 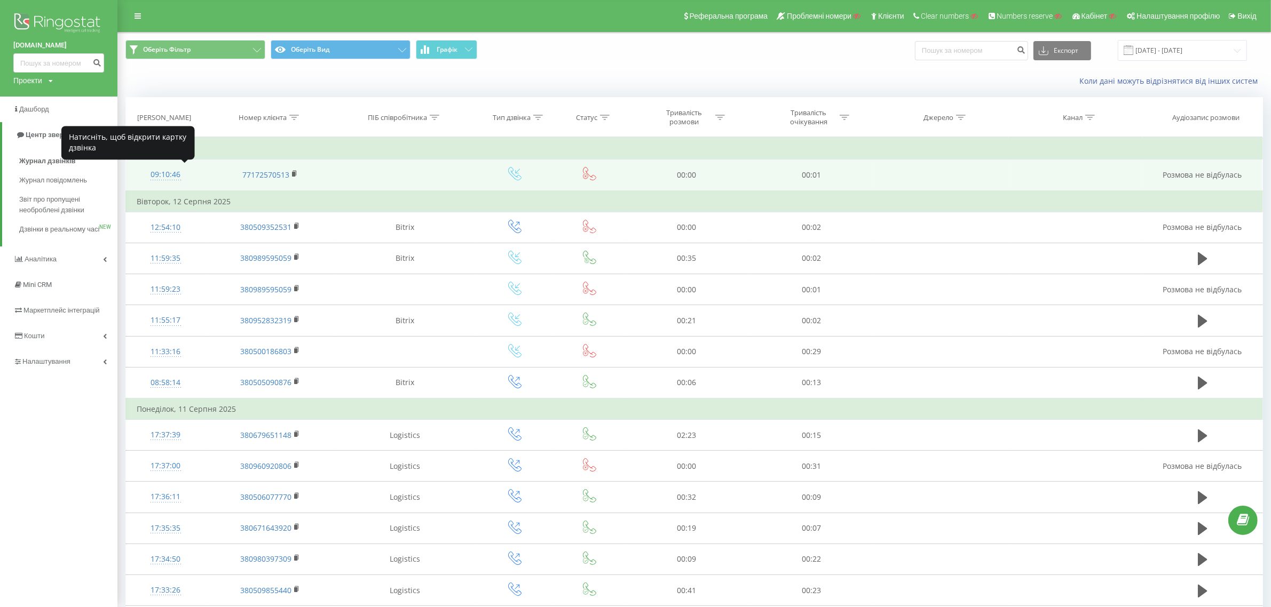 What do you see at coordinates (1094, 16) in the screenshot?
I see `span: Кабінет` at bounding box center [1094, 16].